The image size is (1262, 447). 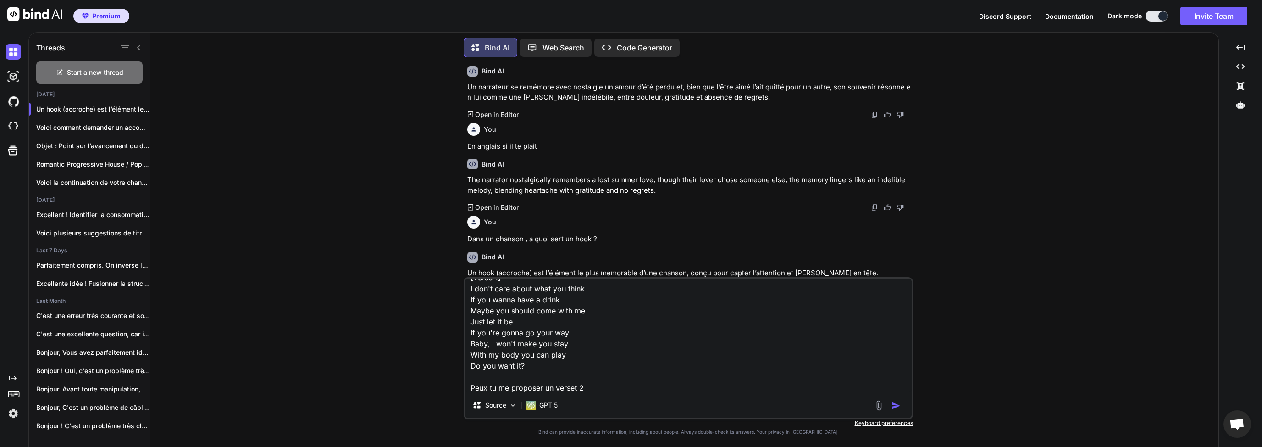 I want to click on button: premiumPremium, so click(x=101, y=16).